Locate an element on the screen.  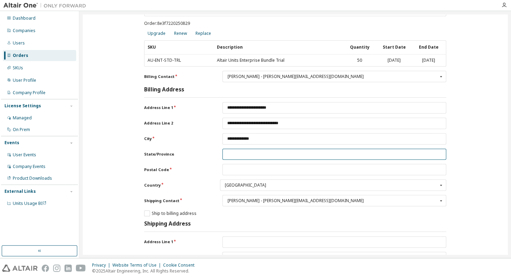
p: Order: 8e3f7220250829 is located at coordinates (295, 23).